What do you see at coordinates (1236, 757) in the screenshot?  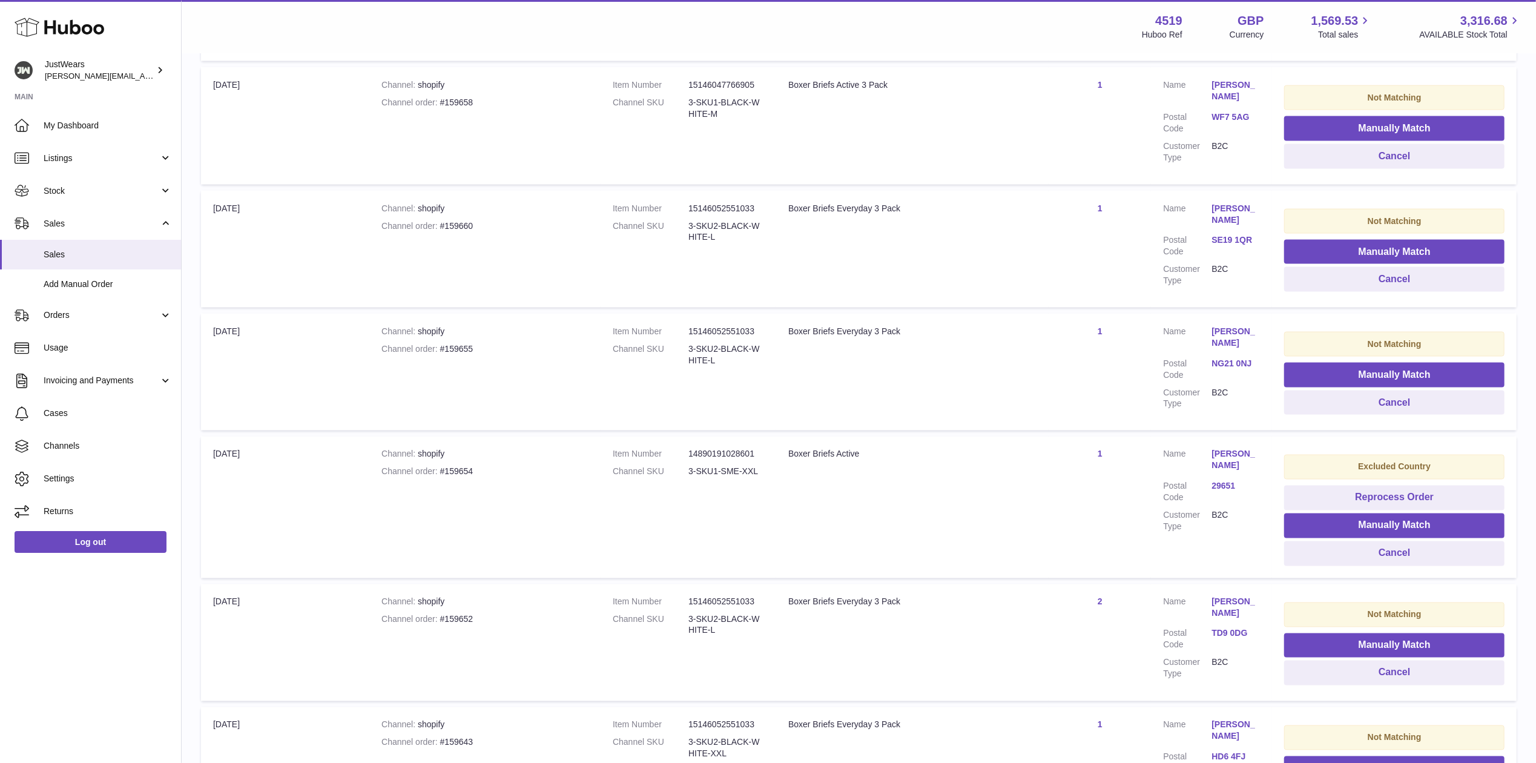 I see `a: HD6 4FJ` at bounding box center [1236, 757].